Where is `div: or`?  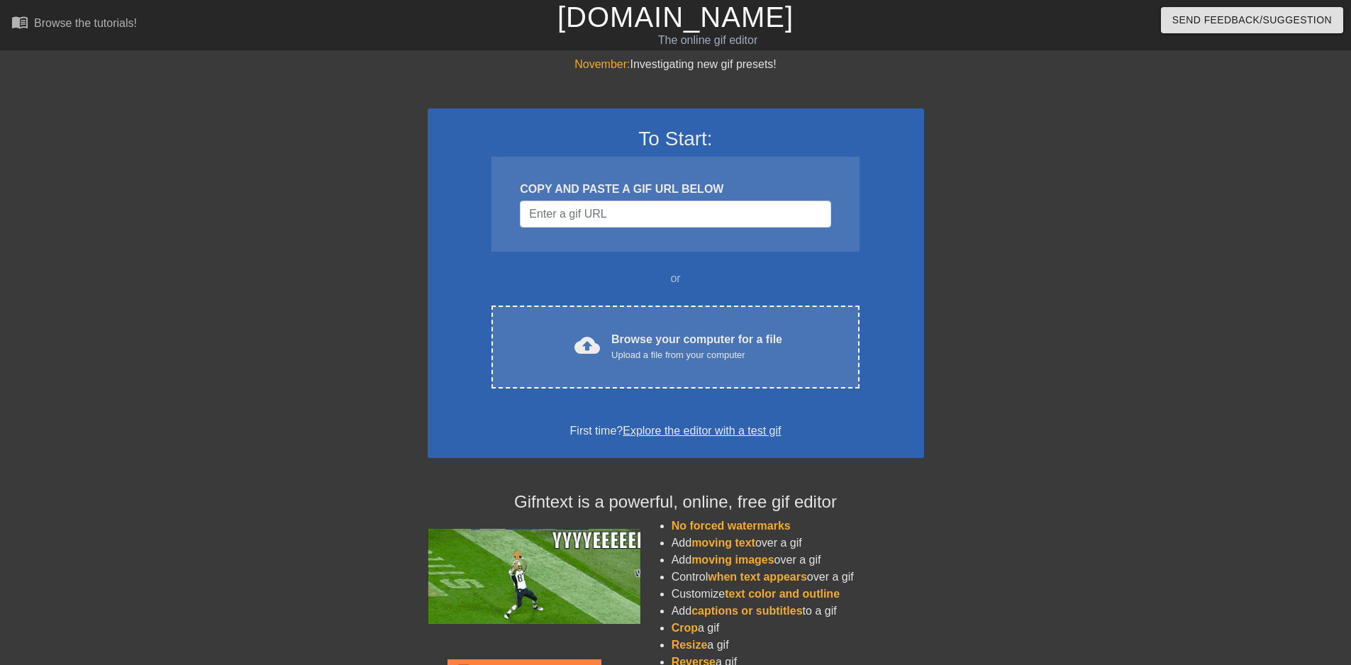
div: or is located at coordinates (676, 279).